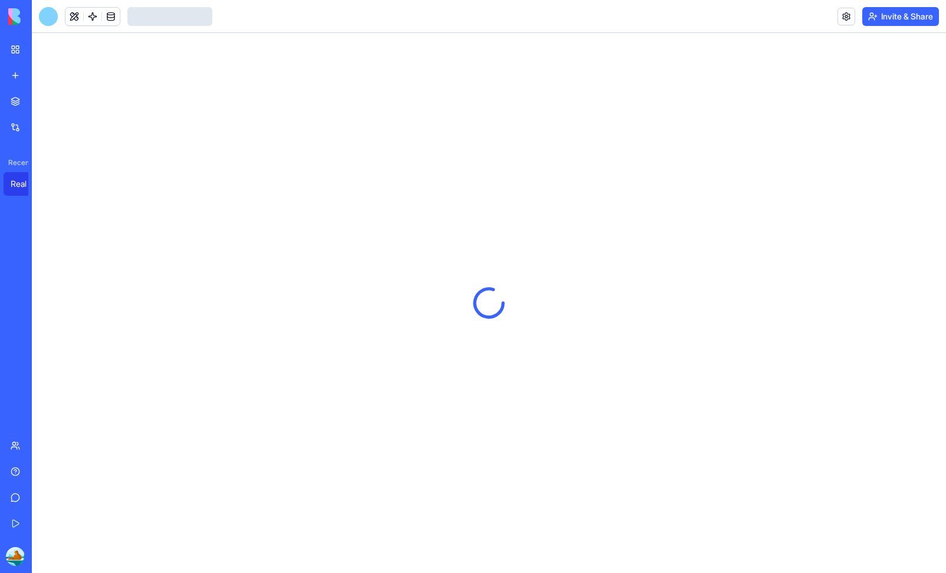 This screenshot has height=573, width=946. Describe the element at coordinates (16, 163) in the screenshot. I see `span: Recent` at that location.